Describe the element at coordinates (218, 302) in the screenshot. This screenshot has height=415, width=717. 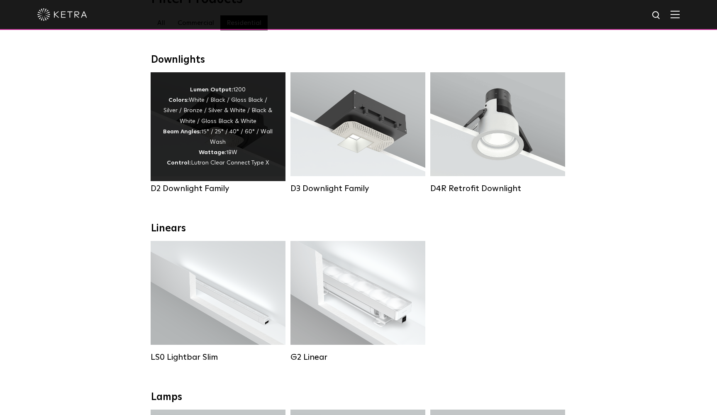
I see `a: LS0 Lightbar Slim Lumen Output:200 / 350Colors:White / BlackControl:X96 Controller` at that location.